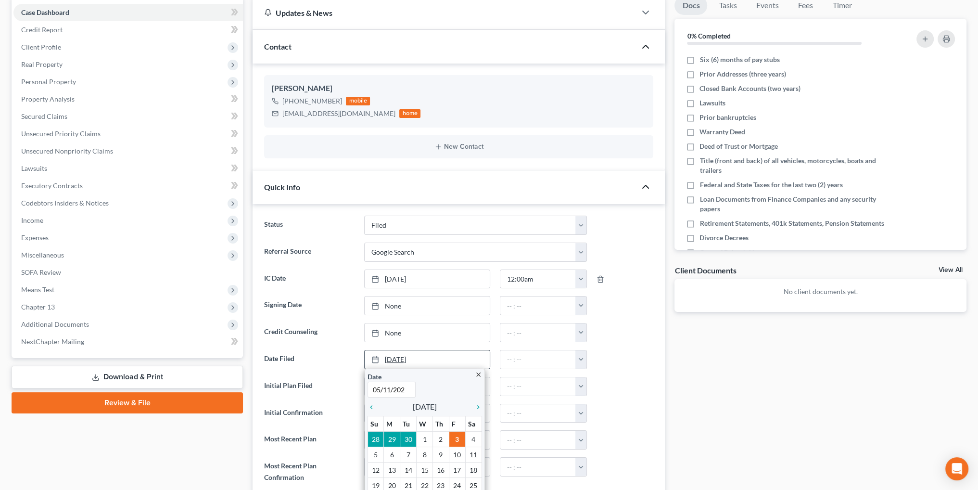  What do you see at coordinates (309, 332) in the screenshot?
I see `label: Credit Counseling` at bounding box center [309, 332].